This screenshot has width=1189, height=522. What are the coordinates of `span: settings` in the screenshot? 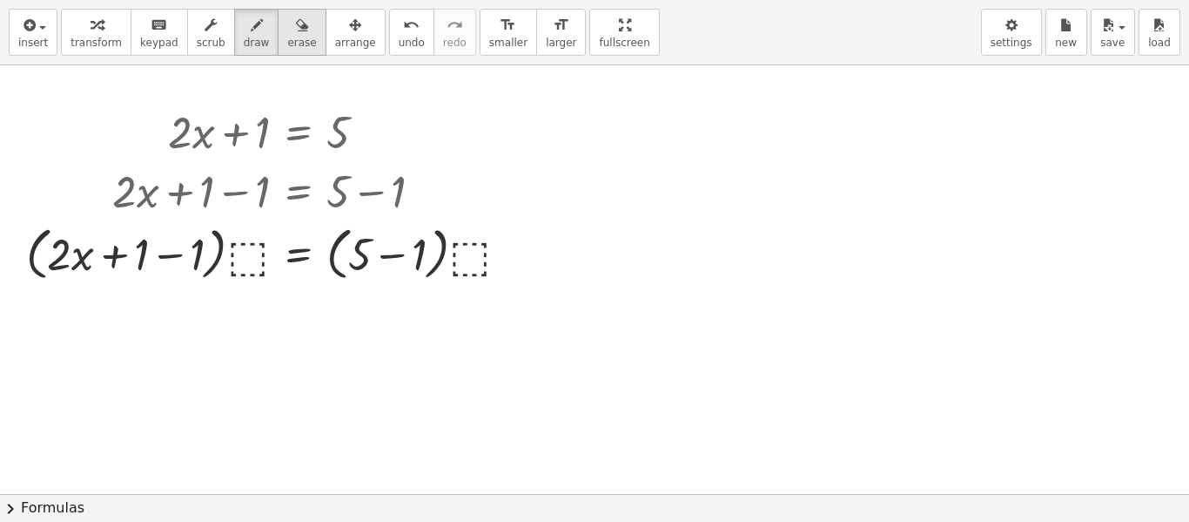 It's located at (1012, 43).